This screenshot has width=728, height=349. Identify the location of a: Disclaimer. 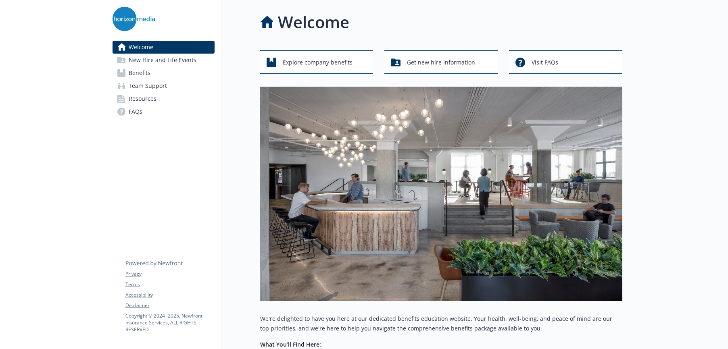
(170, 306).